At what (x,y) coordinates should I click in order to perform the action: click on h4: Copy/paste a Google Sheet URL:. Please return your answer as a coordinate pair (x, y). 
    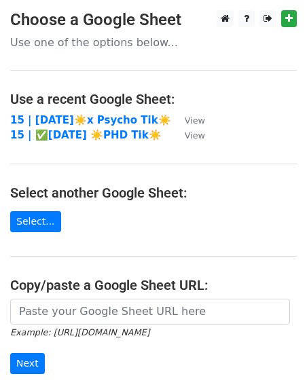
    Looking at the image, I should click on (154, 285).